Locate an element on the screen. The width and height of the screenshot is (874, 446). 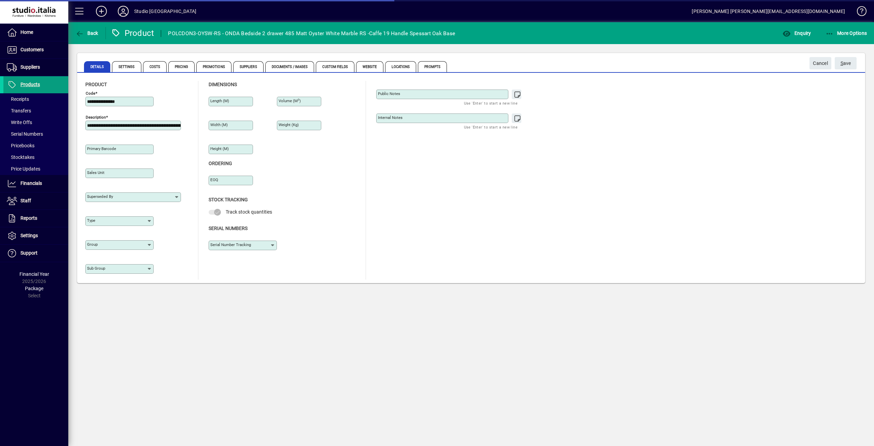
mat-label: Height (m) is located at coordinates (220, 149).